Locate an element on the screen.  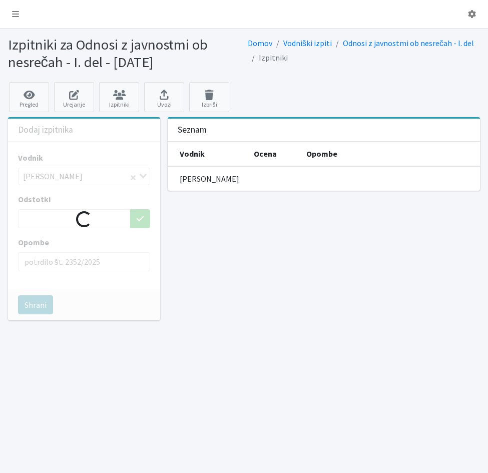
a: Domov is located at coordinates (260, 43).